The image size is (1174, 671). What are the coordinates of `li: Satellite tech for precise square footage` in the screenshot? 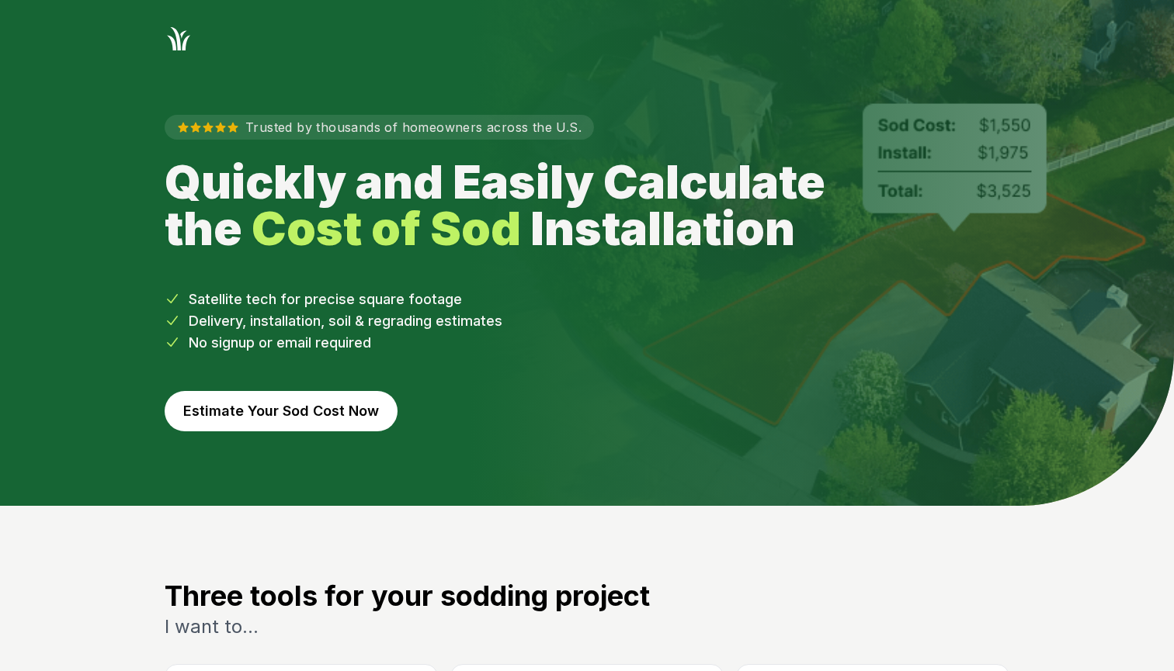 It's located at (587, 300).